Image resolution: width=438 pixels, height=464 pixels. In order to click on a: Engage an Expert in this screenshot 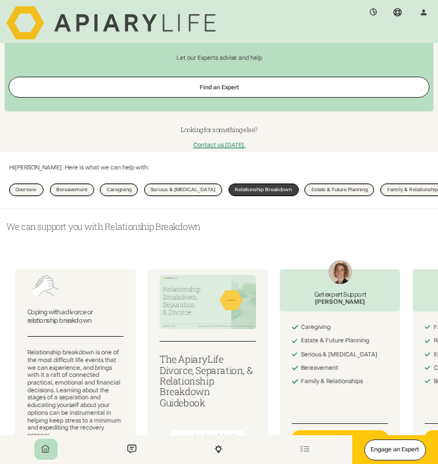, I will do `click(395, 450)`.